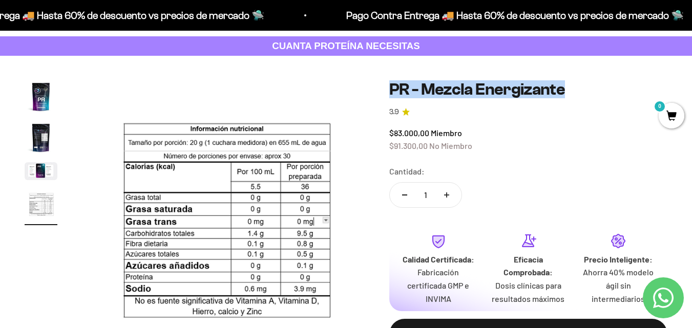 This screenshot has height=328, width=692. I want to click on p: Ahorra 40% modelo ágil sin intermediarios, so click(618, 285).